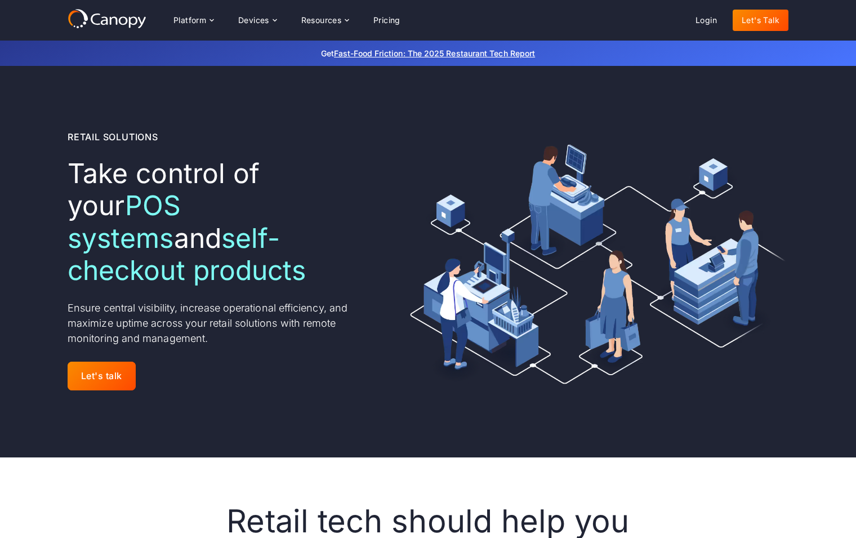 This screenshot has height=538, width=856. I want to click on p: Get, so click(428, 53).